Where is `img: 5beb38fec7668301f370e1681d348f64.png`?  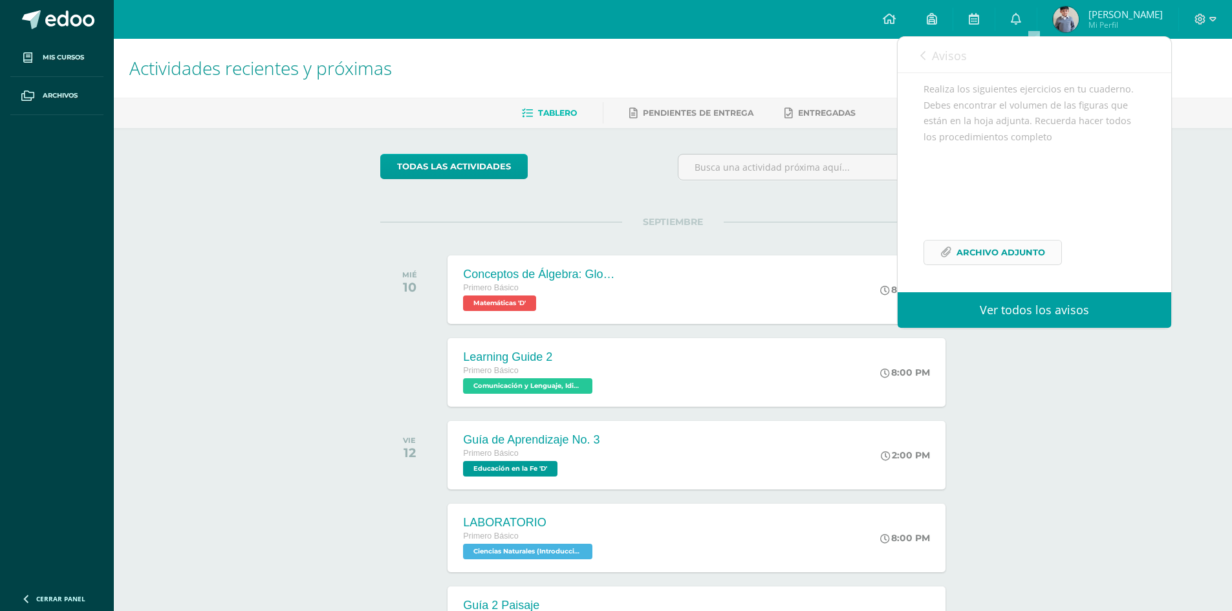 img: 5beb38fec7668301f370e1681d348f64.png is located at coordinates (1066, 19).